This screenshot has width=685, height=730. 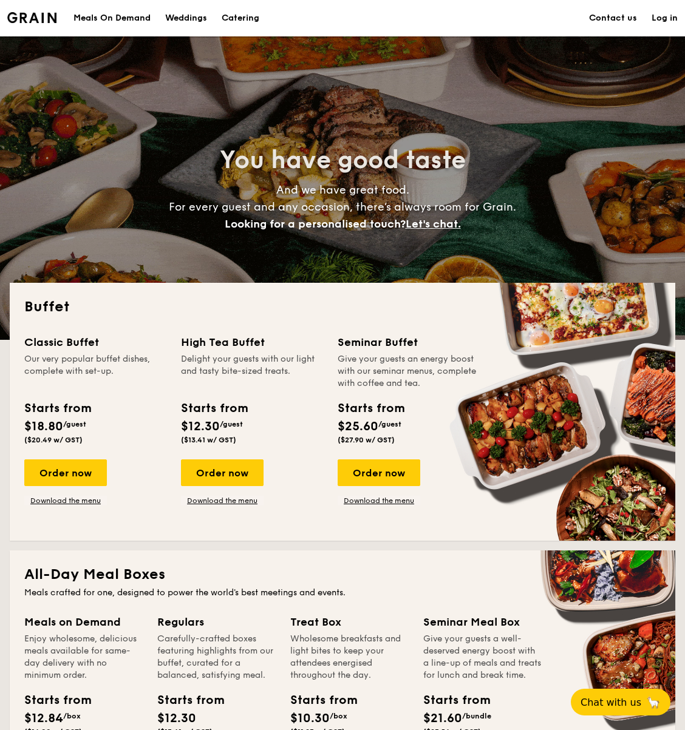 What do you see at coordinates (32, 18) in the screenshot?
I see `img: Grain` at bounding box center [32, 18].